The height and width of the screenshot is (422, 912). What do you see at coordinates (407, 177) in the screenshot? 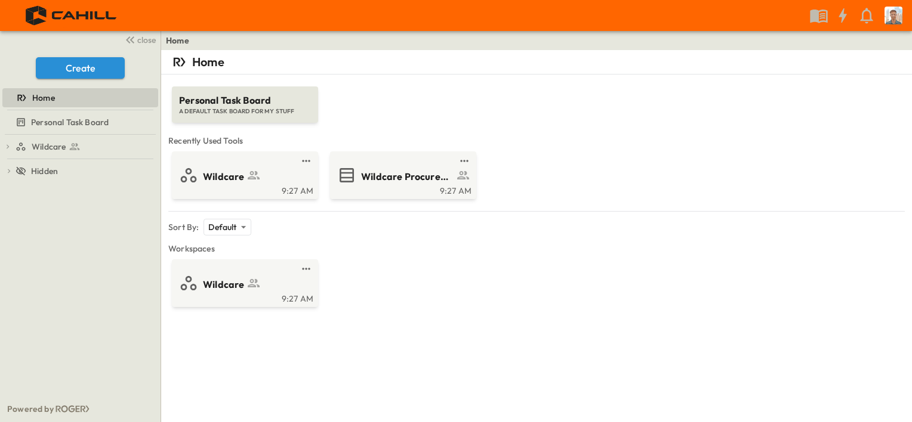
I see `span: Wildcare Procurement Log` at bounding box center [407, 177].